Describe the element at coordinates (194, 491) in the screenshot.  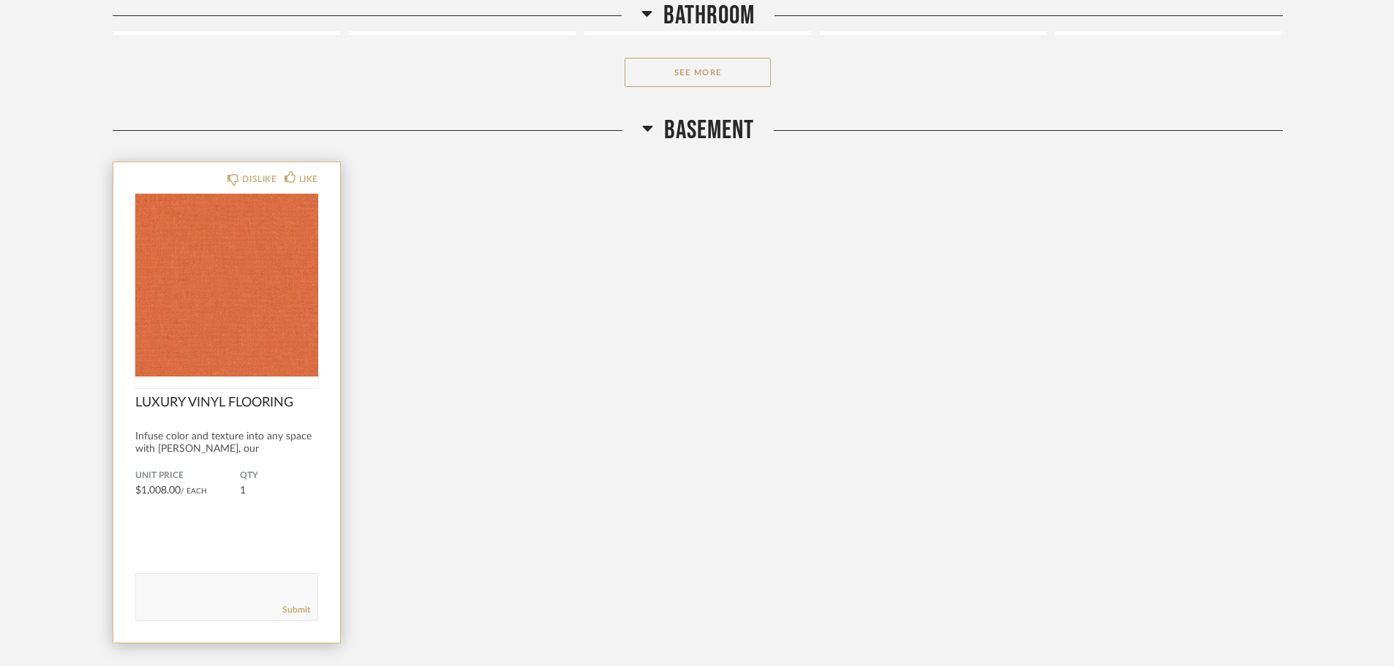
I see `span: / Each` at that location.